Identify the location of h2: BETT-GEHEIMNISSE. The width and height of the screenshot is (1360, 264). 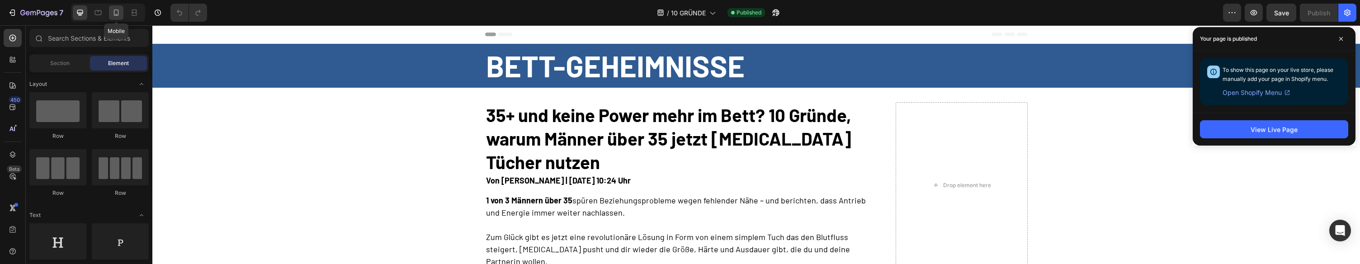
(604, 40).